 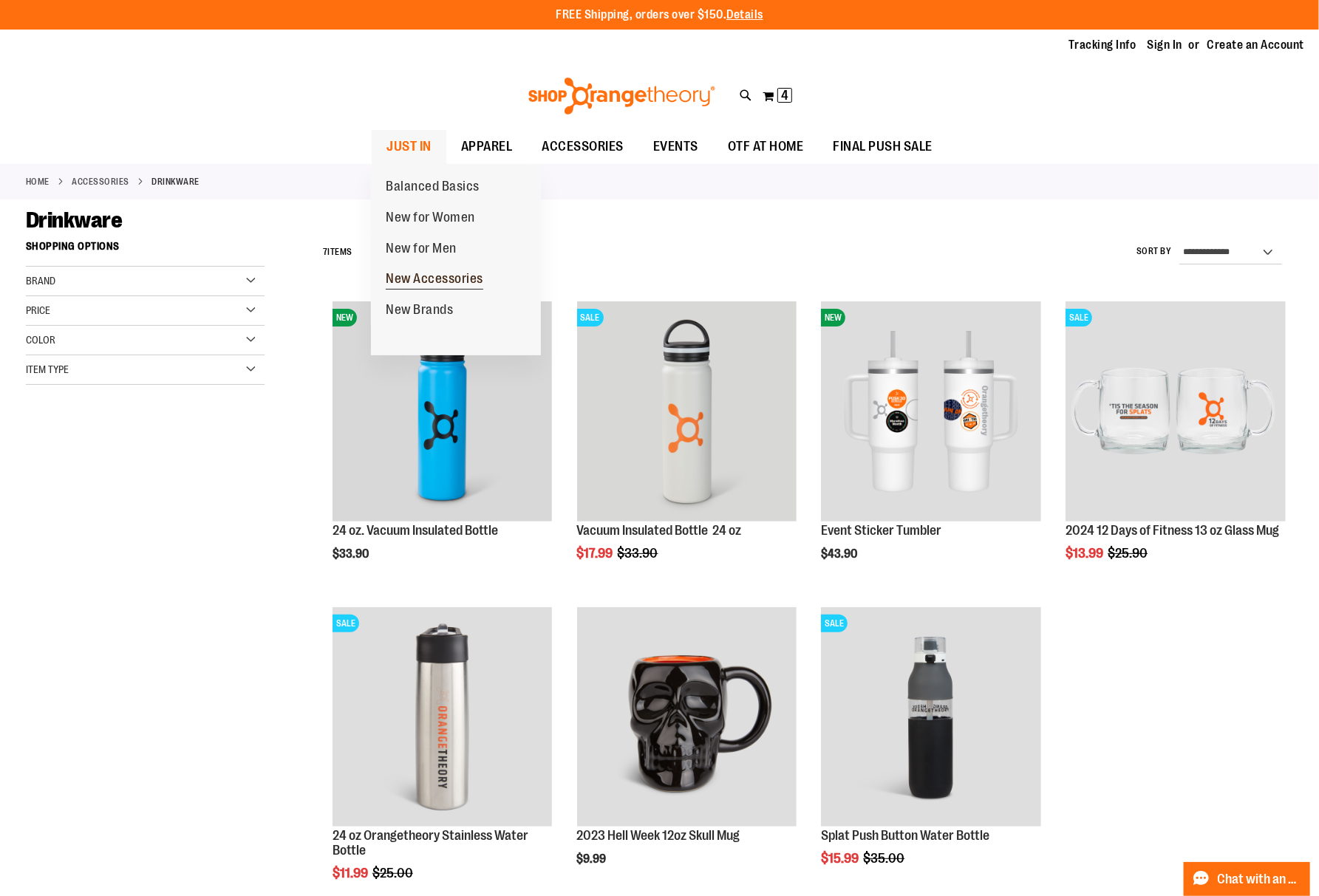 What do you see at coordinates (409, 147) in the screenshot?
I see `a: JUST IN` at bounding box center [409, 147].